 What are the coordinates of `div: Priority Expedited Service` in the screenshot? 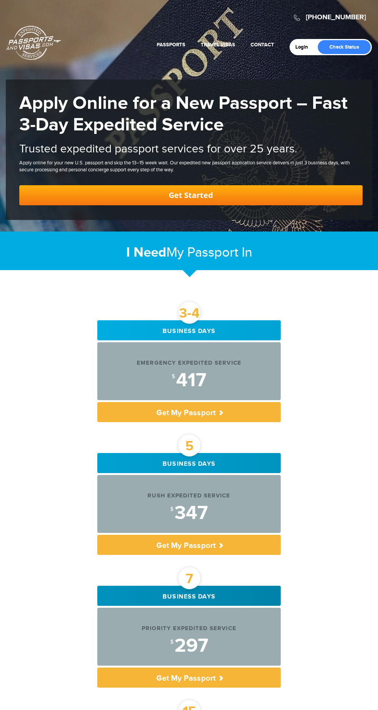 It's located at (189, 628).